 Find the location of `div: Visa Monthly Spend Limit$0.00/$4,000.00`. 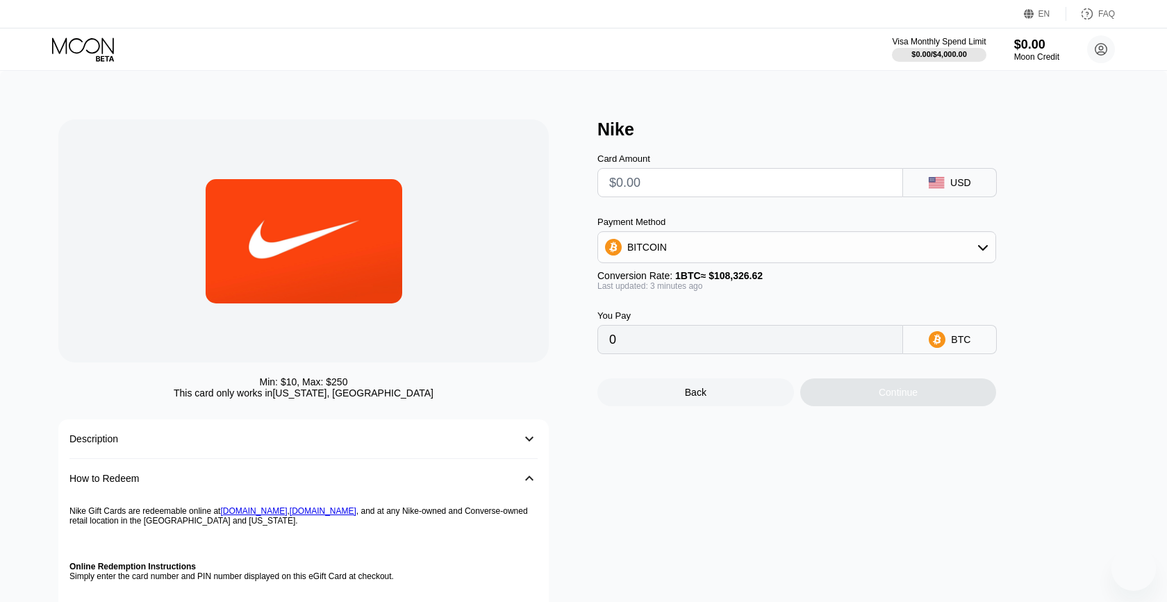

div: Visa Monthly Spend Limit$0.00/$4,000.00 is located at coordinates (938, 49).